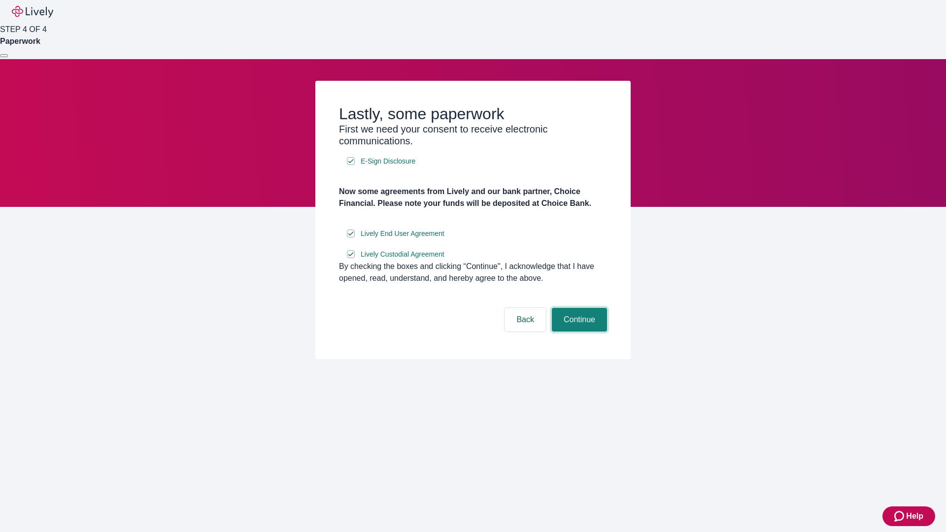  Describe the element at coordinates (579, 320) in the screenshot. I see `button: Continue` at that location.